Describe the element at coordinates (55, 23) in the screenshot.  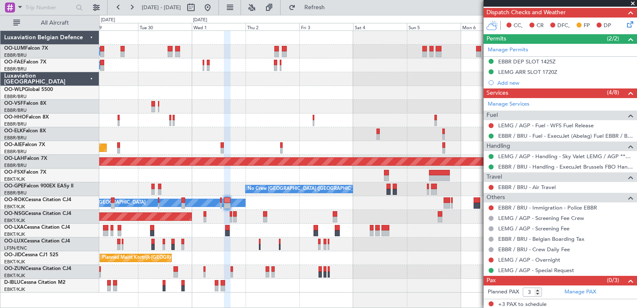
I see `span: All Aircraft` at that location.